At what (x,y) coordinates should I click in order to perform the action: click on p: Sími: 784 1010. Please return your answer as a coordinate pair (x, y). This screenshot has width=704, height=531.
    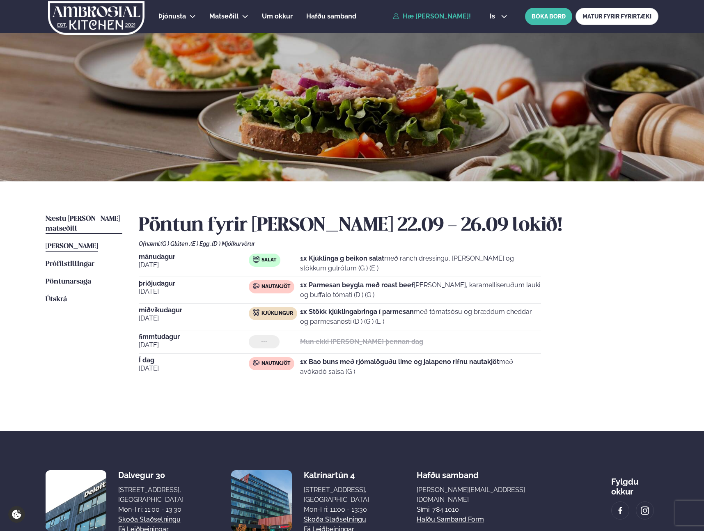
    Looking at the image, I should click on (490, 510).